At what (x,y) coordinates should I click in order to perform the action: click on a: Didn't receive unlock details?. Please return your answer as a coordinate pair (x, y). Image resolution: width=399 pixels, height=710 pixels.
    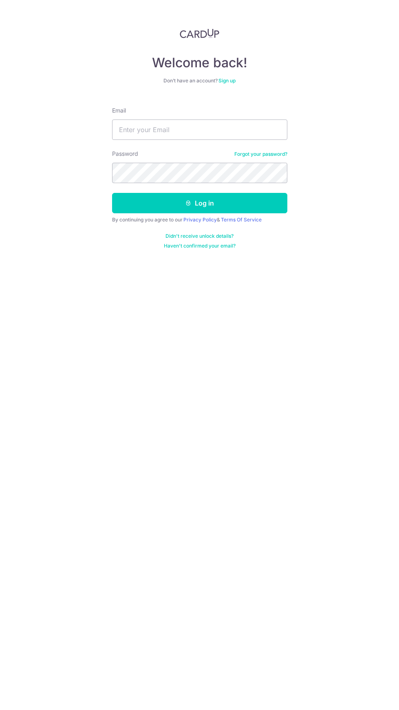
    Looking at the image, I should click on (199, 236).